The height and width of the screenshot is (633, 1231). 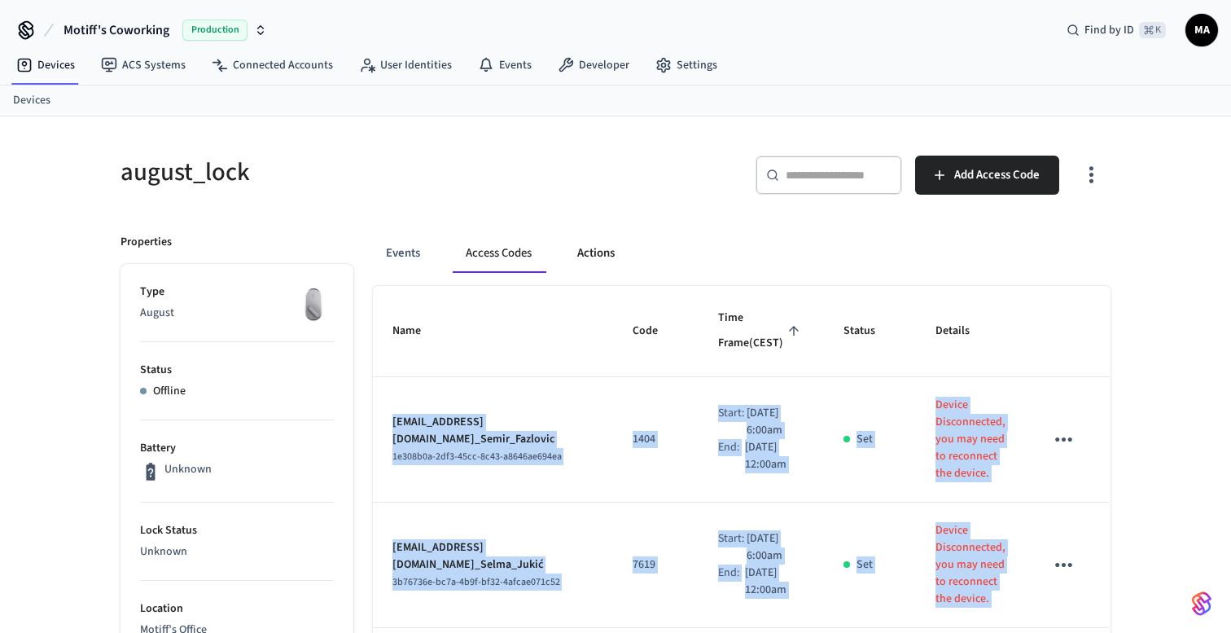 What do you see at coordinates (313, 304) in the screenshot?
I see `img: August Wifi Smart Lock 3rd Gen, Silver, Front` at bounding box center [313, 304].